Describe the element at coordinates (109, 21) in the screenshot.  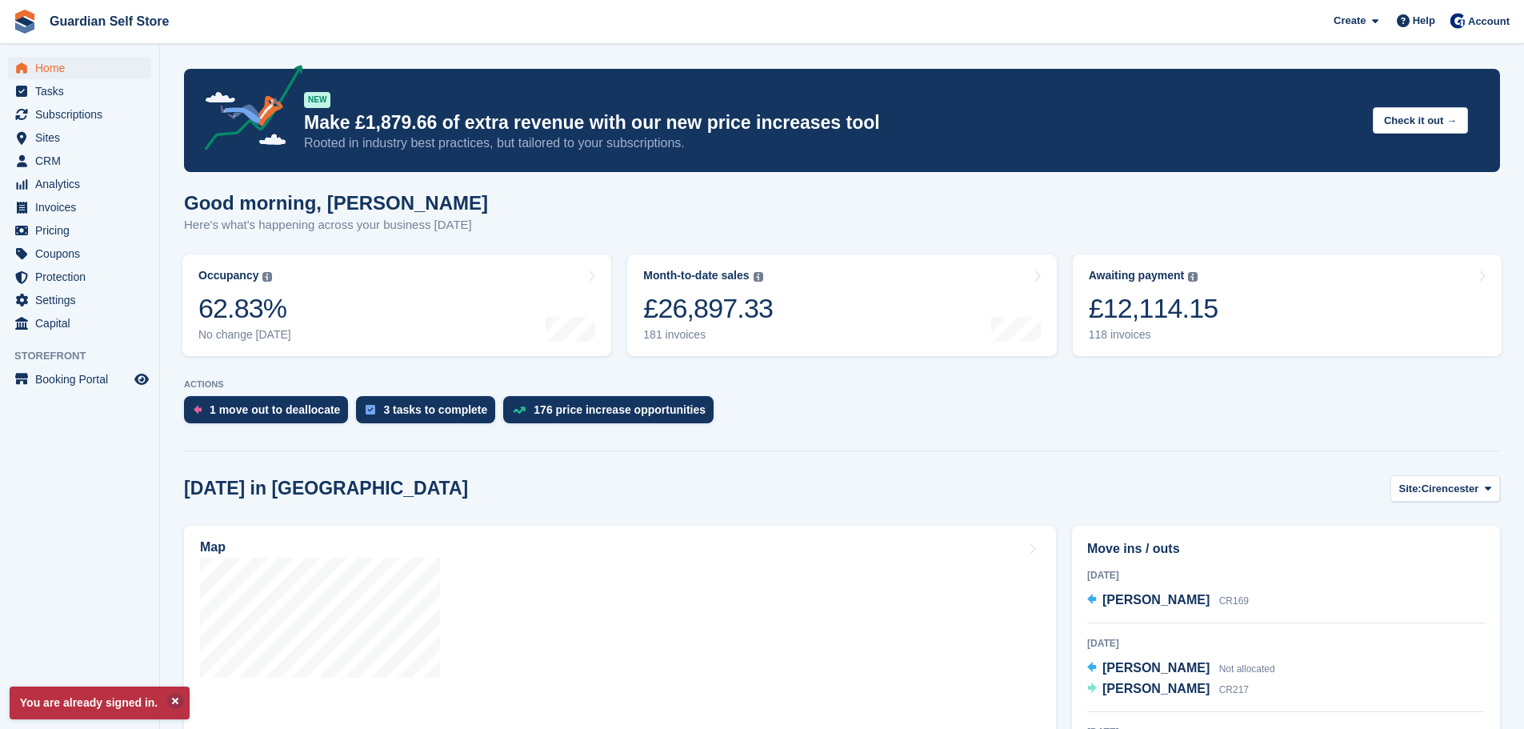
I see `a: Guardian Self Store` at that location.